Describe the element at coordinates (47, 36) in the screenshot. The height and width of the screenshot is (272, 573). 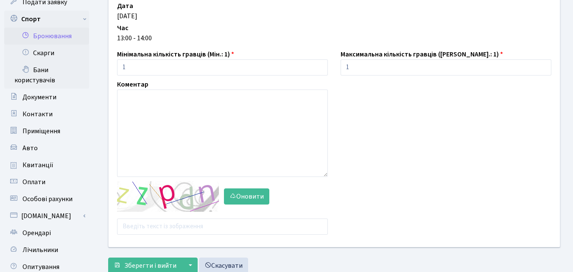
I see `a: Бронювання` at that location.